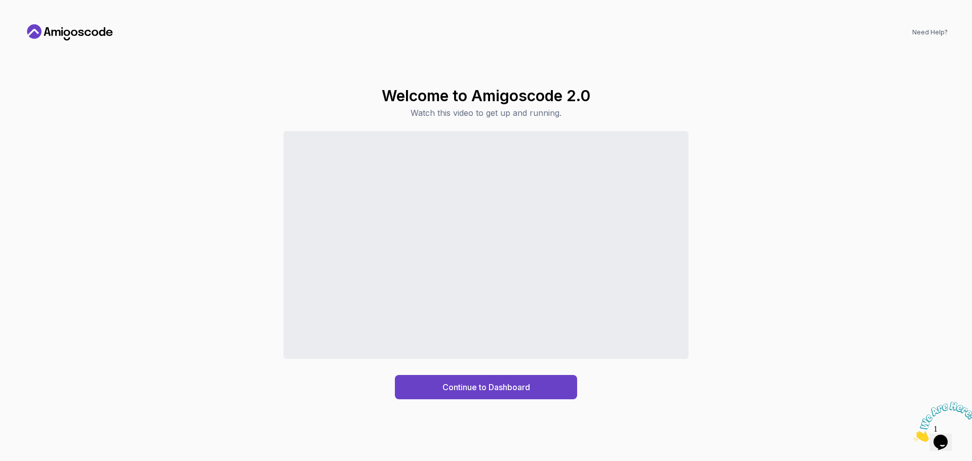 The width and height of the screenshot is (972, 461). What do you see at coordinates (31, 24) in the screenshot?
I see `div: CloseChat attention grabber` at bounding box center [31, 24].